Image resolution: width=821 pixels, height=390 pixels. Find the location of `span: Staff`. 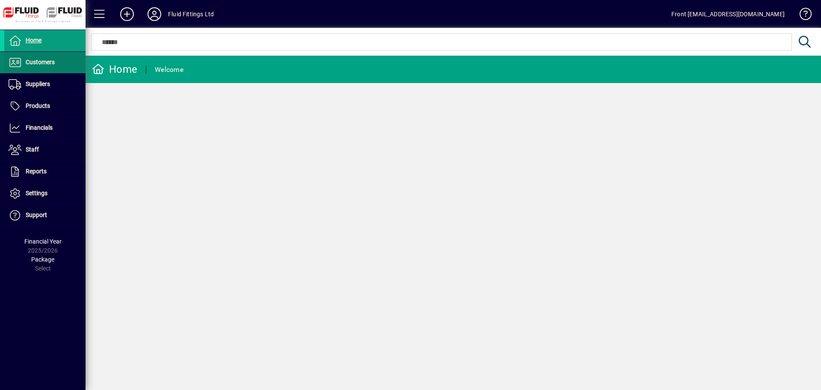

span: Staff is located at coordinates (32, 149).